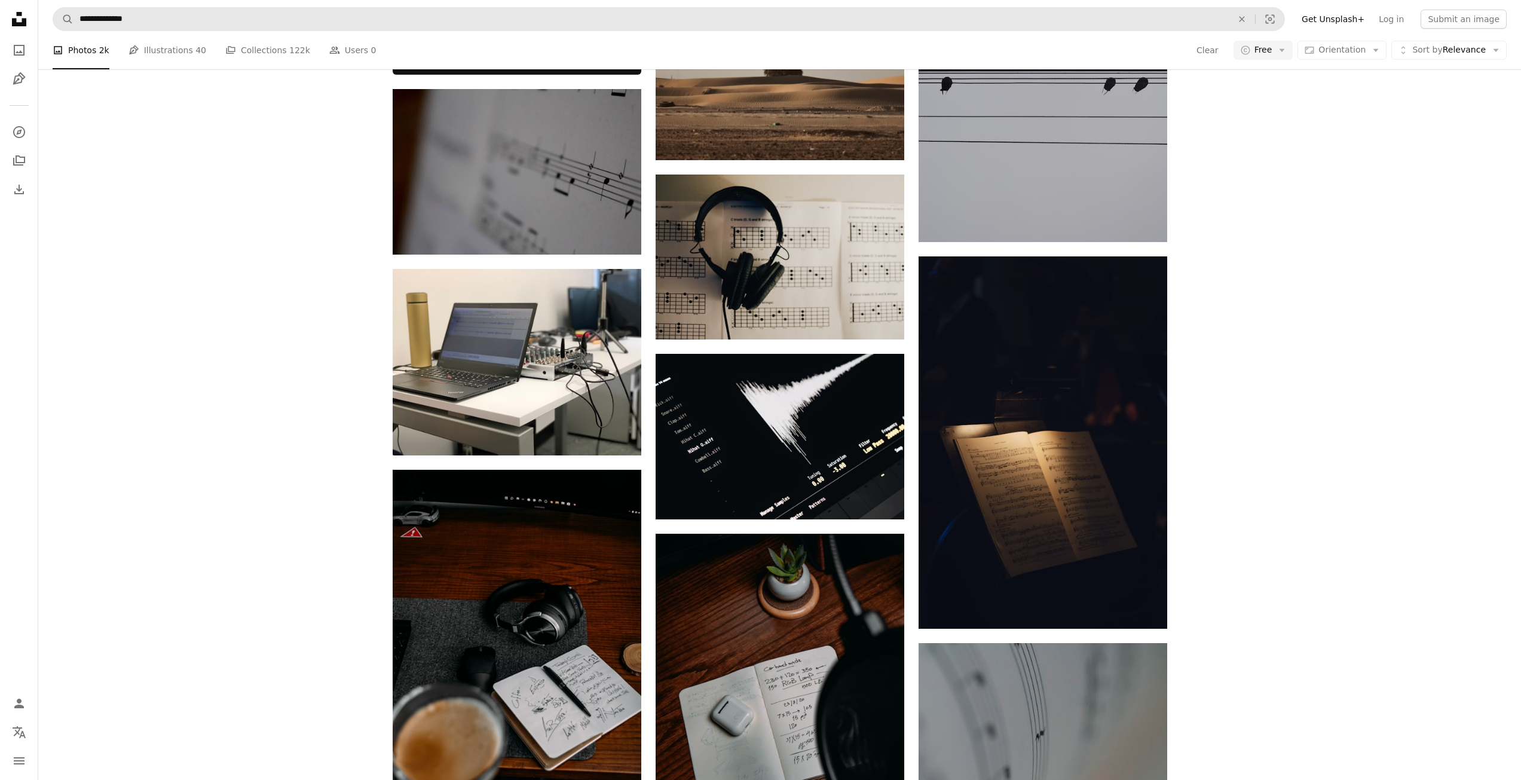 This screenshot has height=780, width=1521. What do you see at coordinates (669, 19) in the screenshot?
I see `form: Find visuals sitewide` at bounding box center [669, 19].